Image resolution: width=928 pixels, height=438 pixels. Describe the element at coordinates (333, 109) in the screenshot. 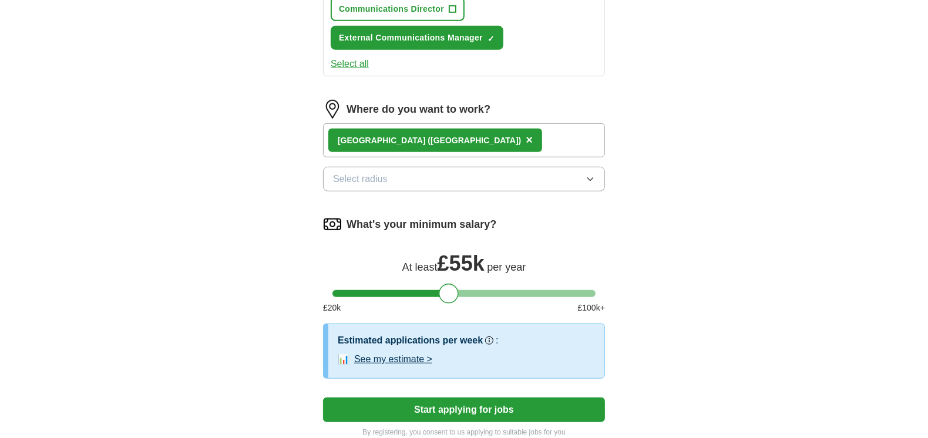

I see `img: location.png` at that location.